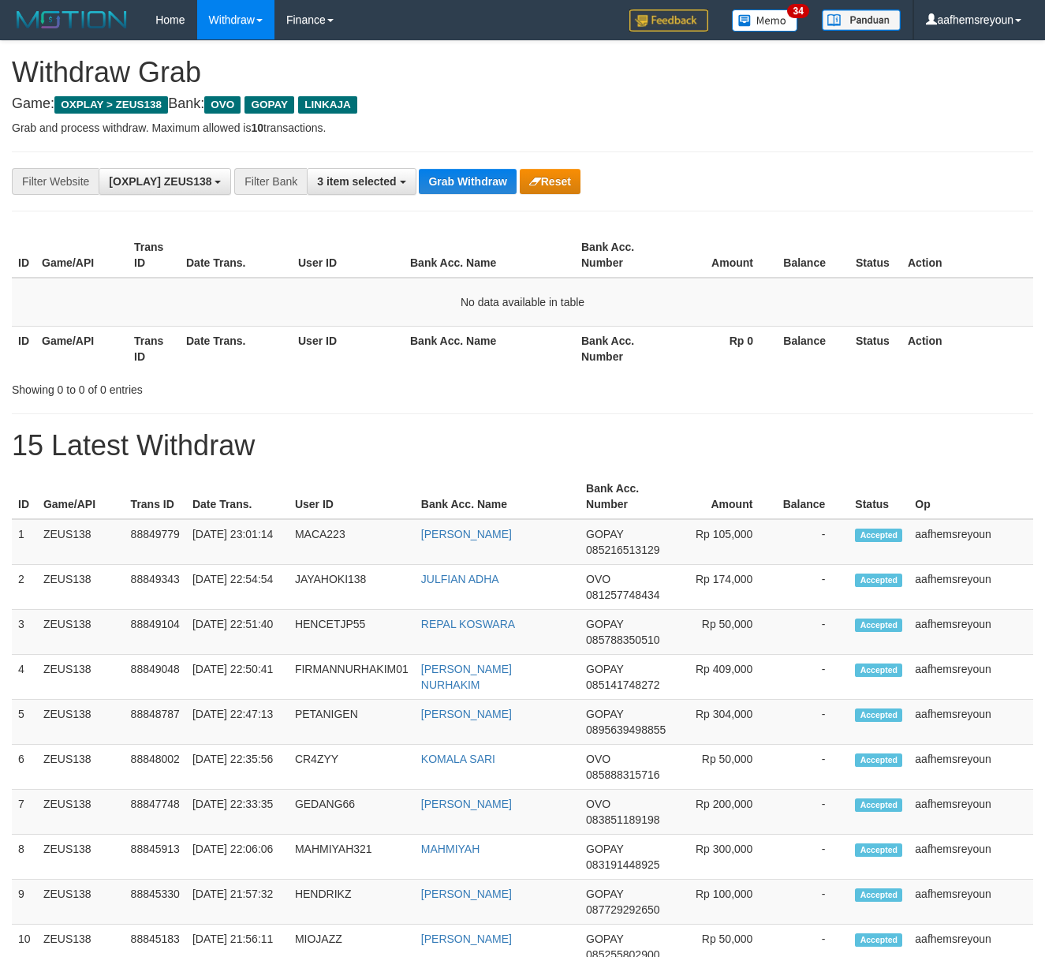 The image size is (1045, 957). What do you see at coordinates (522, 302) in the screenshot?
I see `td: No data available in table` at bounding box center [522, 302].